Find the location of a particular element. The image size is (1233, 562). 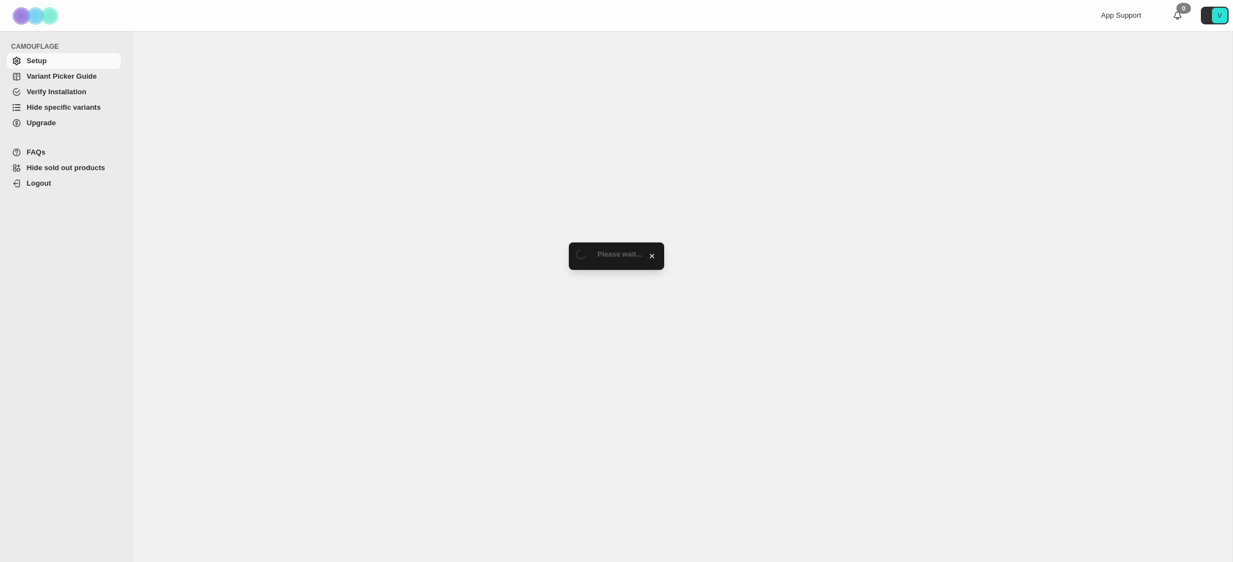

a: Hide sold out products is located at coordinates (64, 168).